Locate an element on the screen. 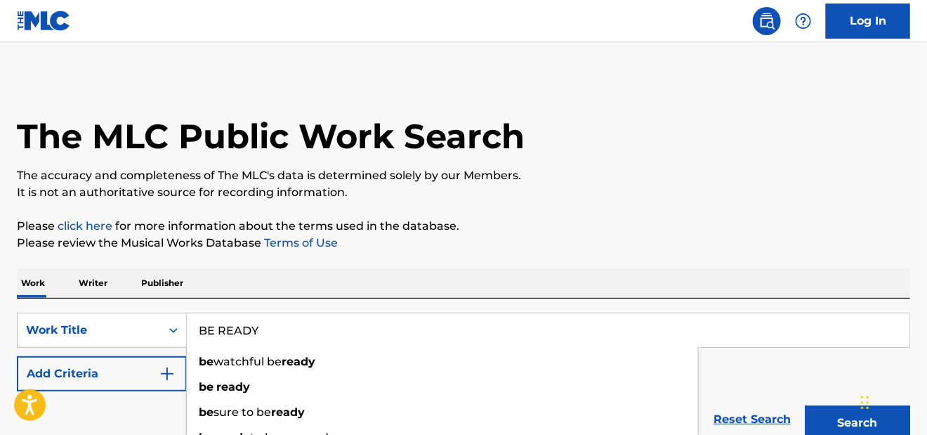 The height and width of the screenshot is (435, 927). div: Help is located at coordinates (803, 21).